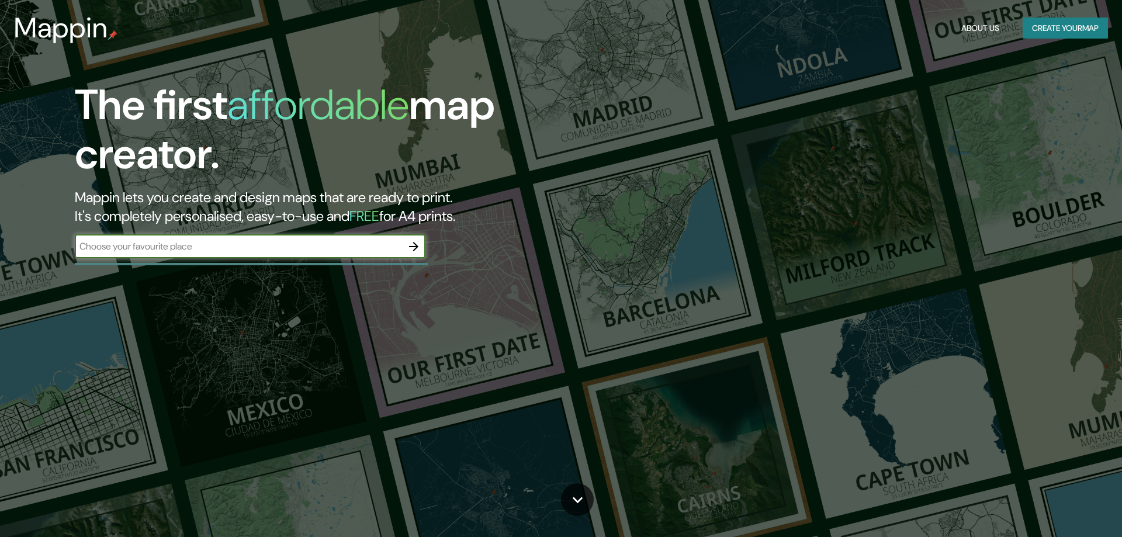 This screenshot has width=1122, height=537. Describe the element at coordinates (113, 35) in the screenshot. I see `img: mappin-pin` at that location.